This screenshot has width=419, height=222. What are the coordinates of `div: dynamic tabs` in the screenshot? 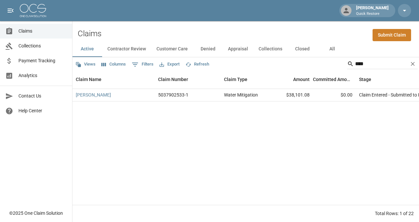 It's located at (246, 49).